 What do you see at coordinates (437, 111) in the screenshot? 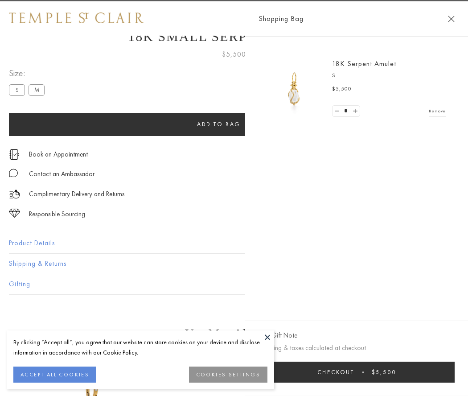
I see `a: Remove` at bounding box center [437, 111].